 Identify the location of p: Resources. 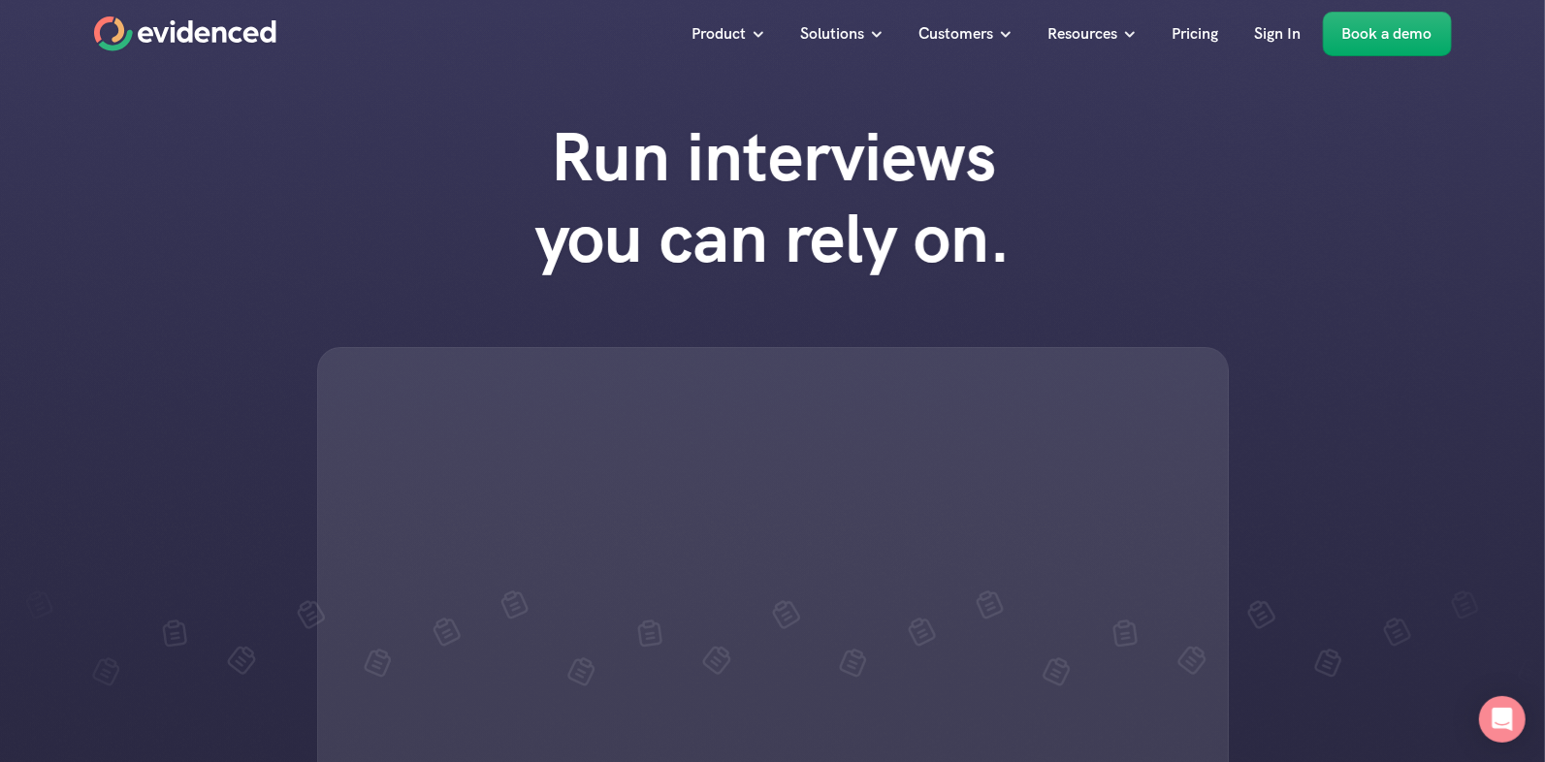
(1083, 34).